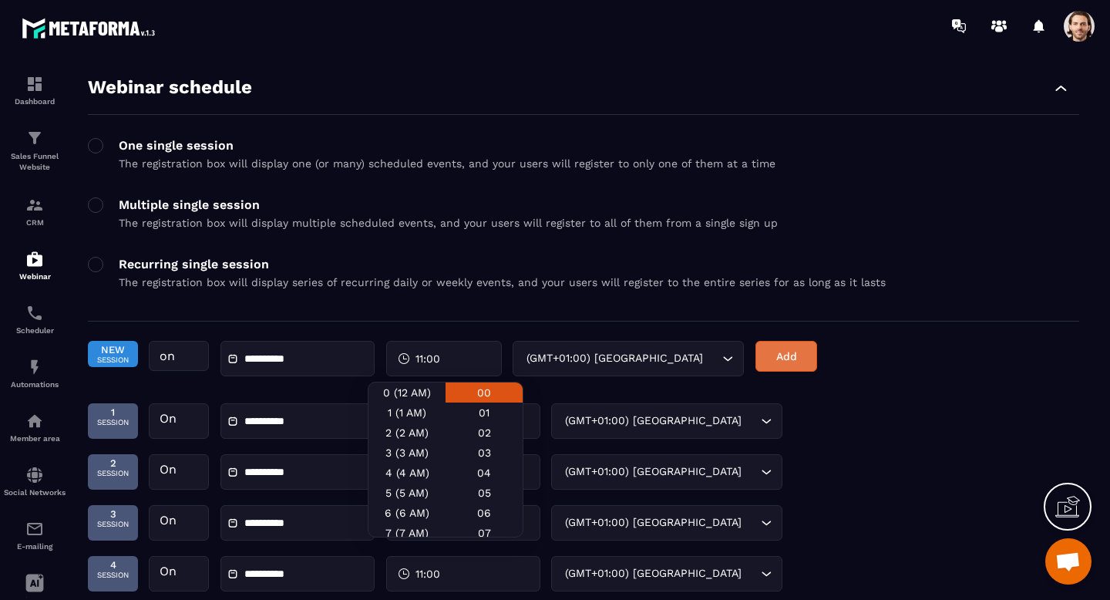 The image size is (1110, 600). What do you see at coordinates (1068, 561) in the screenshot?
I see `div: Ouvrir le chat` at bounding box center [1068, 561].